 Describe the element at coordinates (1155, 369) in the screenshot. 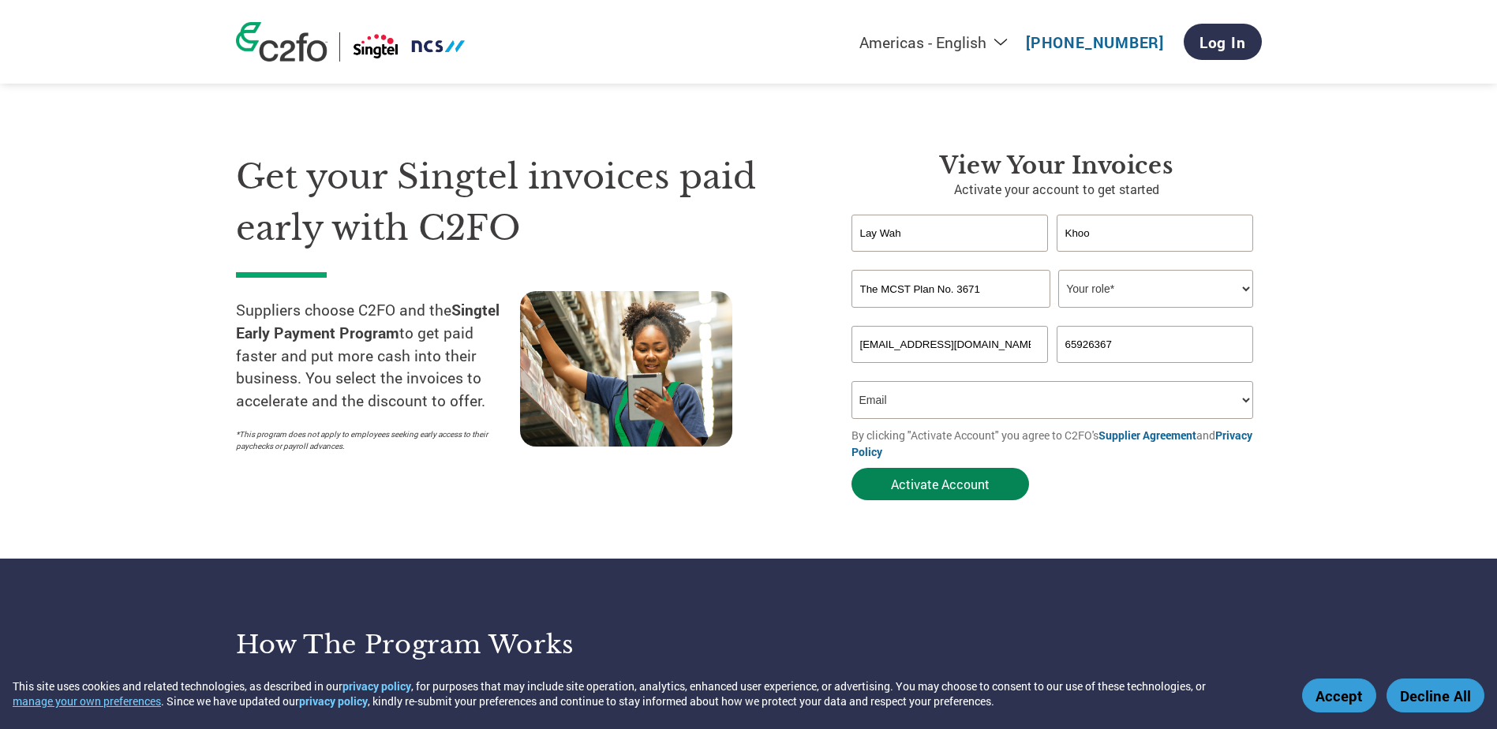

I see `div: Inavlid Phone Number` at that location.